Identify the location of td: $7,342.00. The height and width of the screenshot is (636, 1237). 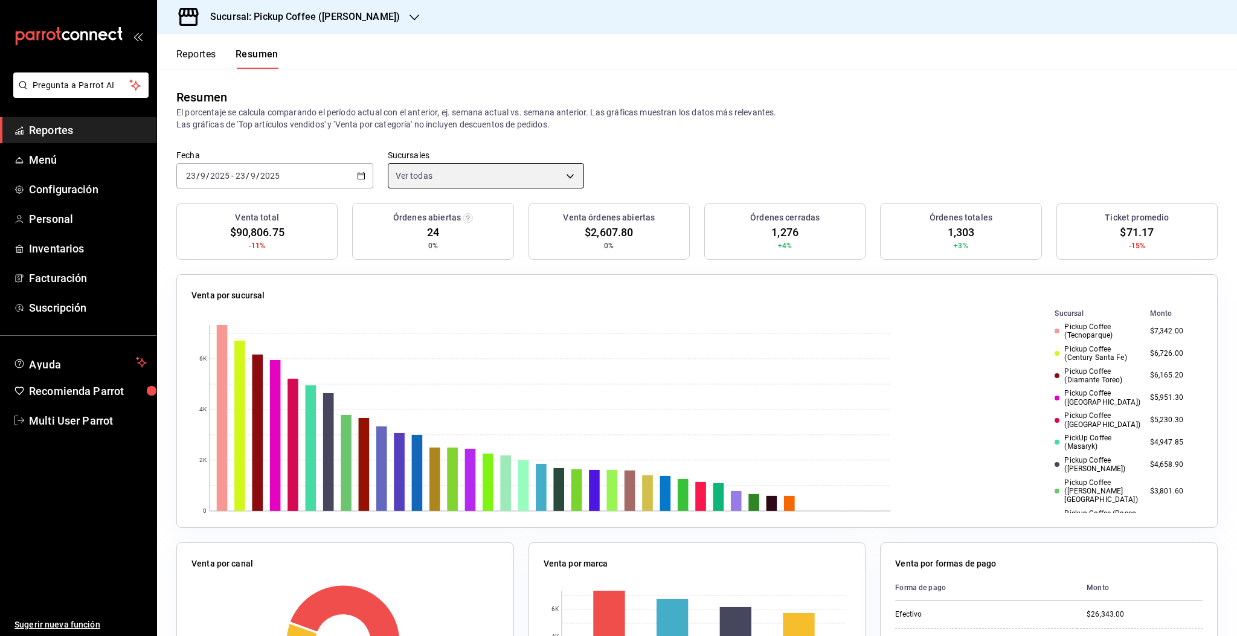
(1174, 331).